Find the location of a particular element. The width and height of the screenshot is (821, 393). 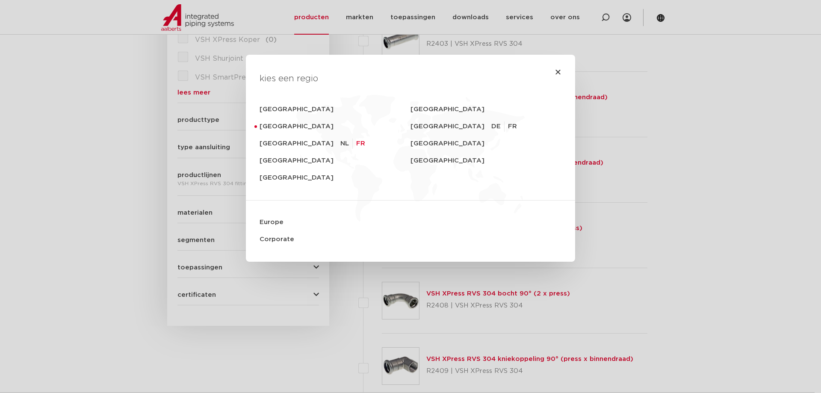

h4: kies een regio is located at coordinates (410, 79).